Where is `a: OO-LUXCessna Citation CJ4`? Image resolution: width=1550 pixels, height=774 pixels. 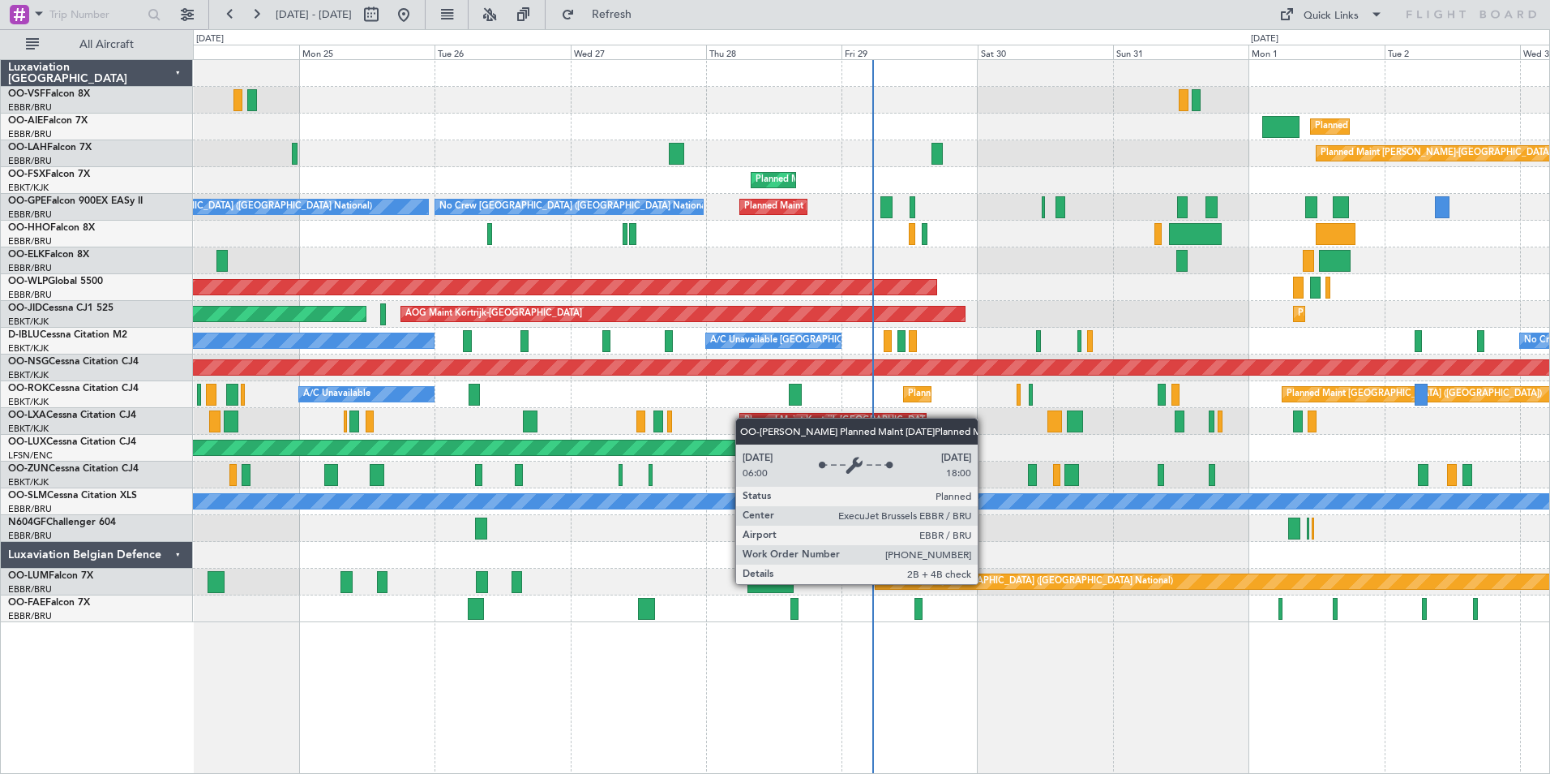
a: OO-LUXCessna Citation CJ4 is located at coordinates (72, 442).